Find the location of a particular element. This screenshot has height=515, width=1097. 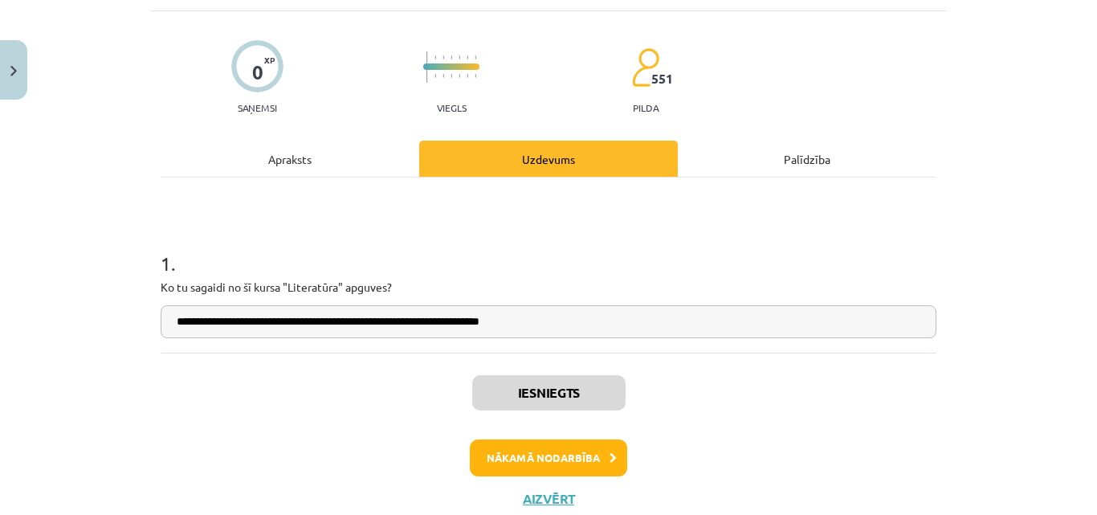

button: Nākamā nodarbība is located at coordinates (548, 458).